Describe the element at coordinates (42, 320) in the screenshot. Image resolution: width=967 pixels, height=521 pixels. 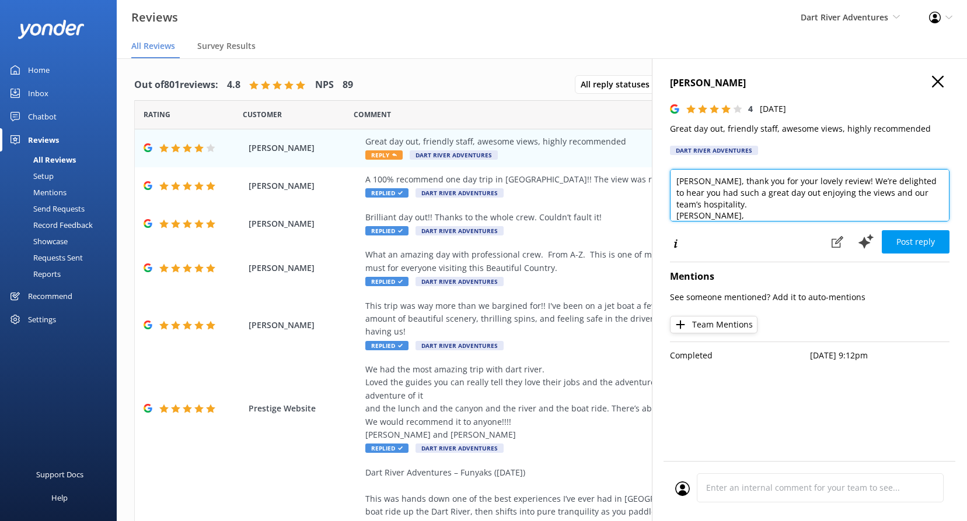
I see `div: Settings` at that location.